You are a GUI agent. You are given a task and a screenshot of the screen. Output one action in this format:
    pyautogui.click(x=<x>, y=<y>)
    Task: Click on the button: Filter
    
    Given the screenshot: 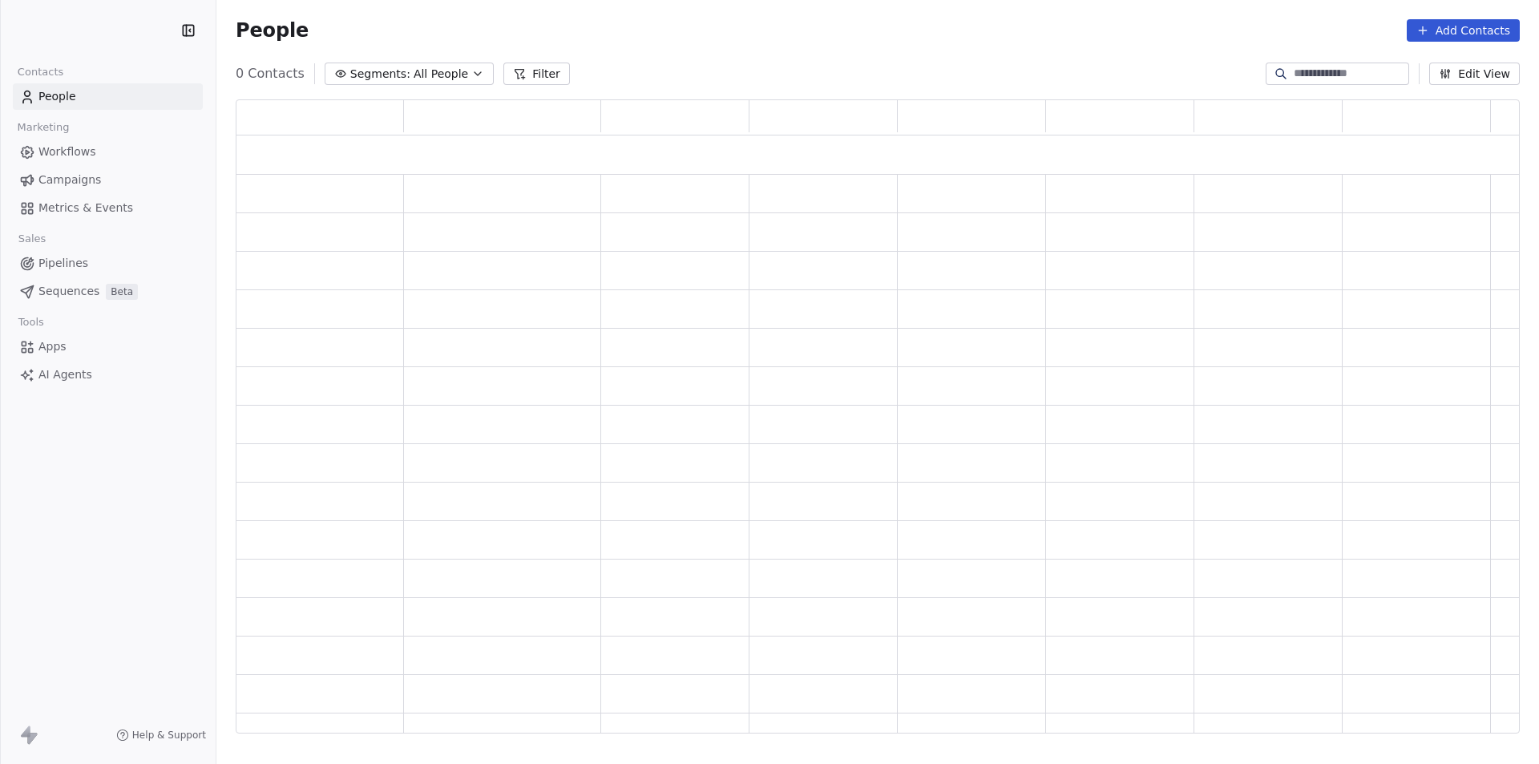 What is the action you would take?
    pyautogui.click(x=536, y=74)
    